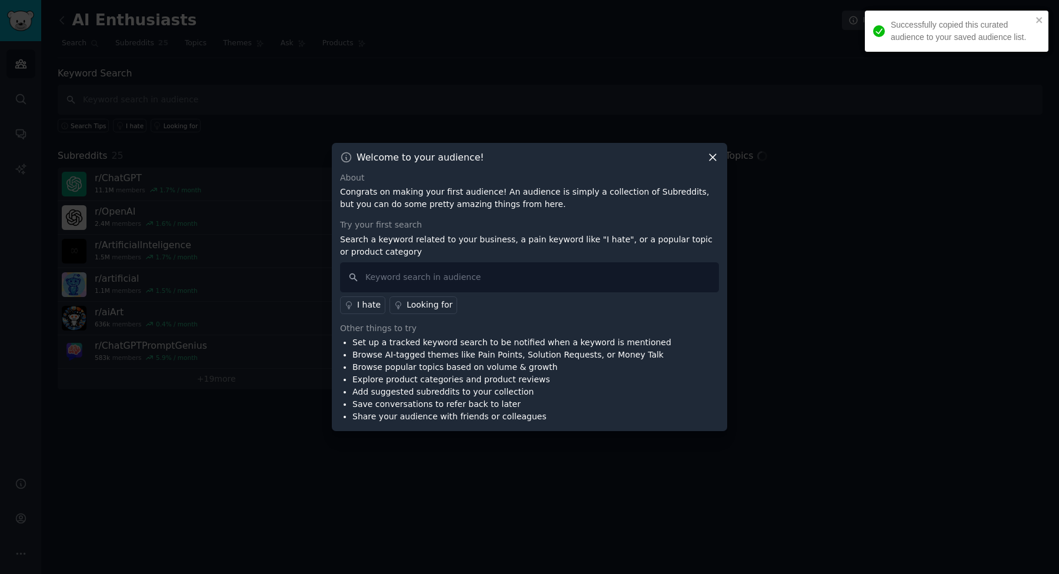 The width and height of the screenshot is (1059, 574). Describe the element at coordinates (529, 277) in the screenshot. I see `input: Keyword search in audience` at that location.